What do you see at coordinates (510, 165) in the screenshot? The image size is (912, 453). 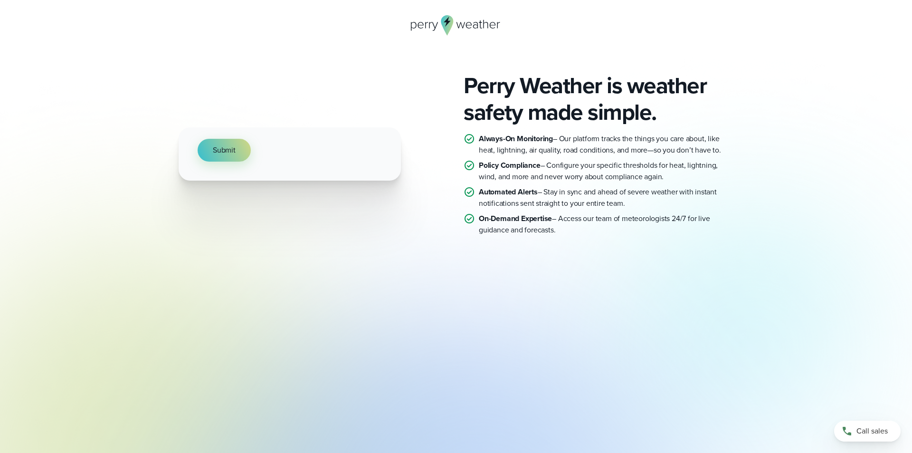 I see `strong: Policy Compliance` at bounding box center [510, 165].